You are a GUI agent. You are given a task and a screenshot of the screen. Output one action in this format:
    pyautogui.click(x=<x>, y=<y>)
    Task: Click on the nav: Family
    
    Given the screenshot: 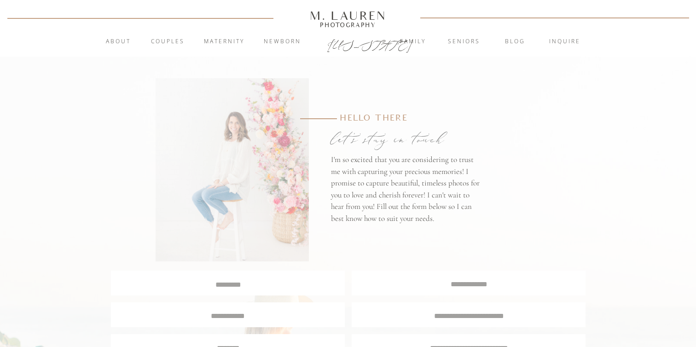 What is the action you would take?
    pyautogui.click(x=413, y=42)
    